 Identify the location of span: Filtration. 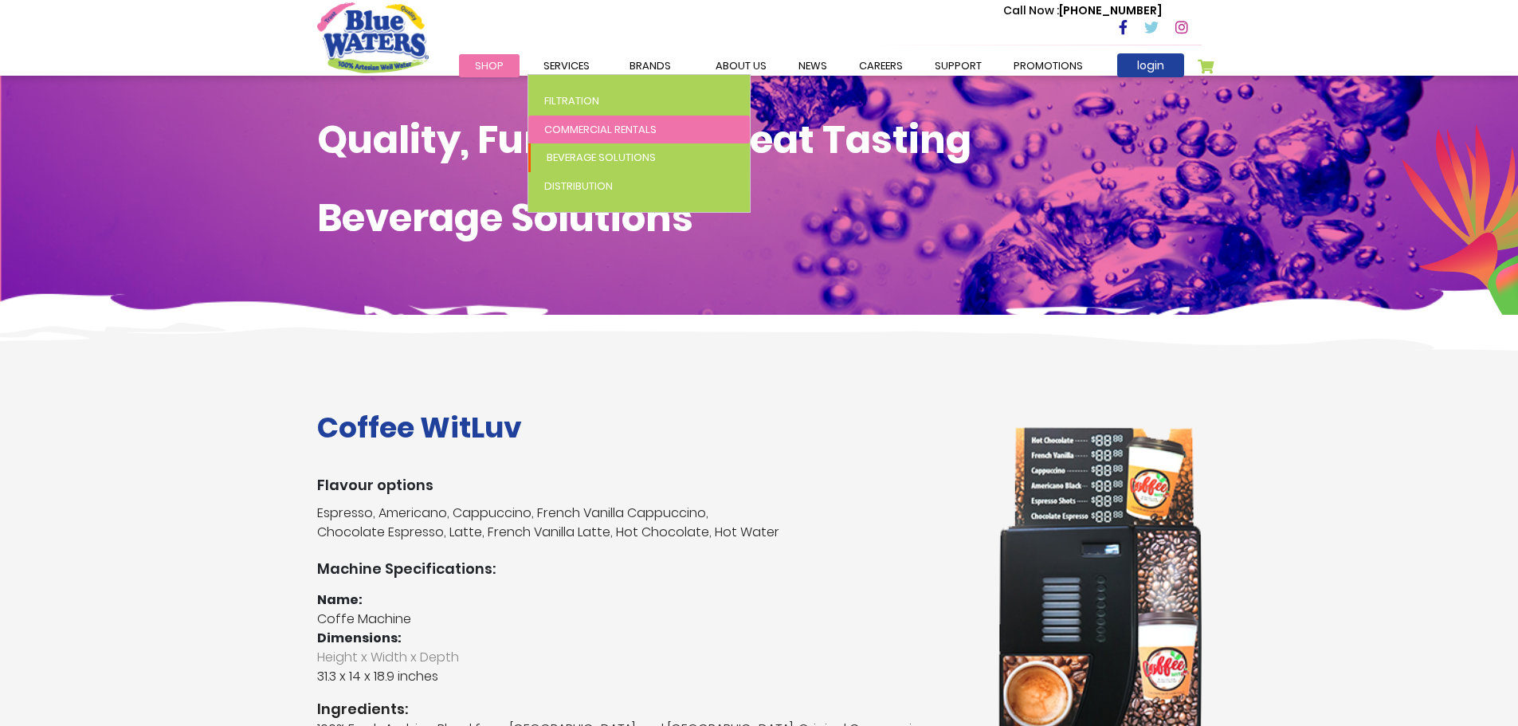
(572, 100).